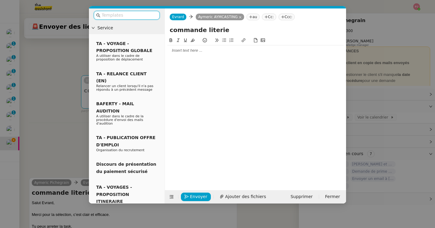 The width and height of the screenshot is (435, 228). I want to click on span: Supprimer, so click(301, 197).